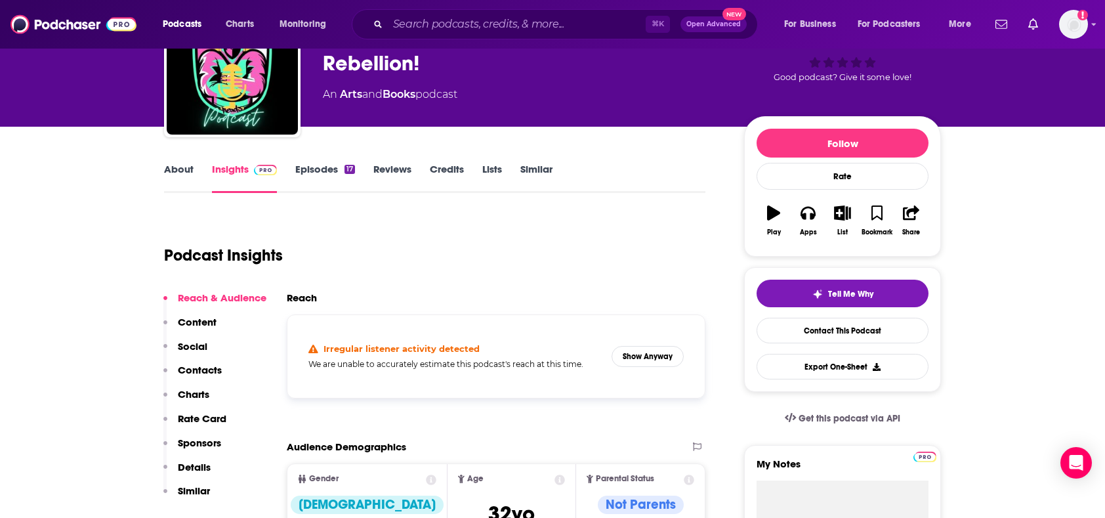 The width and height of the screenshot is (1105, 518). Describe the element at coordinates (475, 479) in the screenshot. I see `span: Age` at that location.